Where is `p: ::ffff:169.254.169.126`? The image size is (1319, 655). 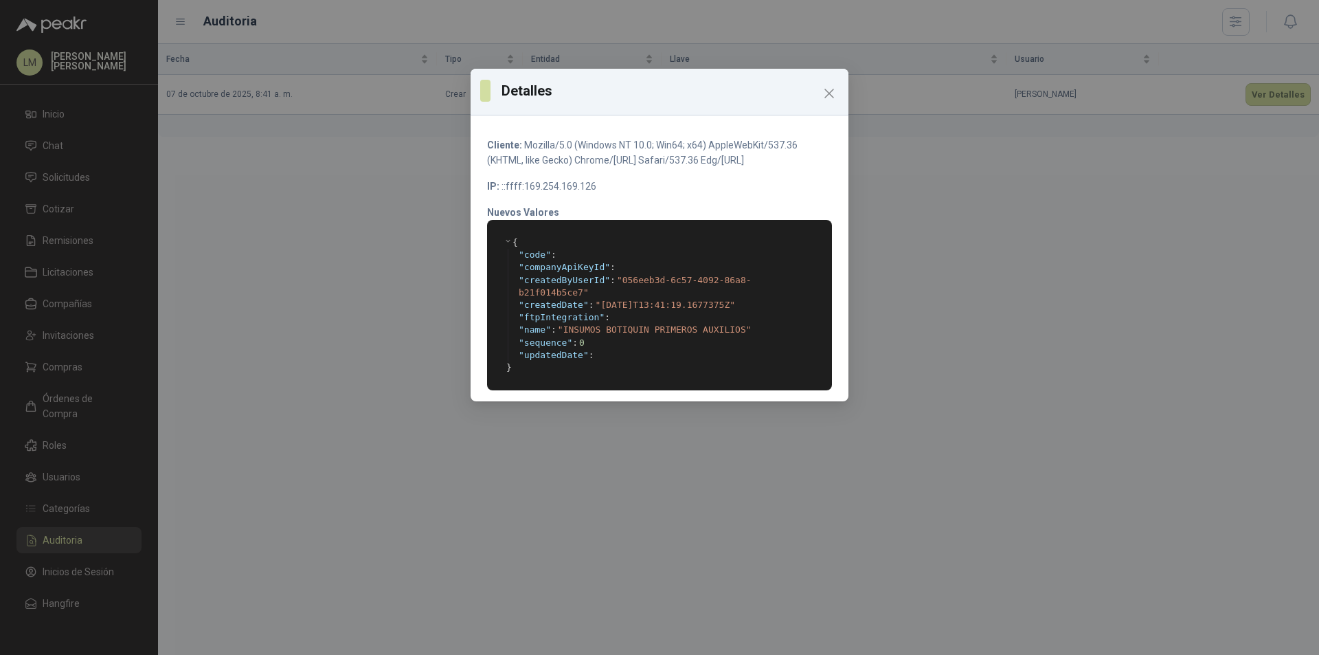
p: ::ffff:169.254.169.126 is located at coordinates (660, 186).